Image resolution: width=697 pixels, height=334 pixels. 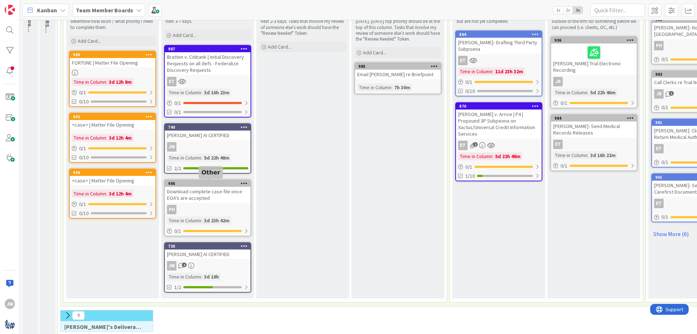 I want to click on div: PH, so click(x=172, y=210).